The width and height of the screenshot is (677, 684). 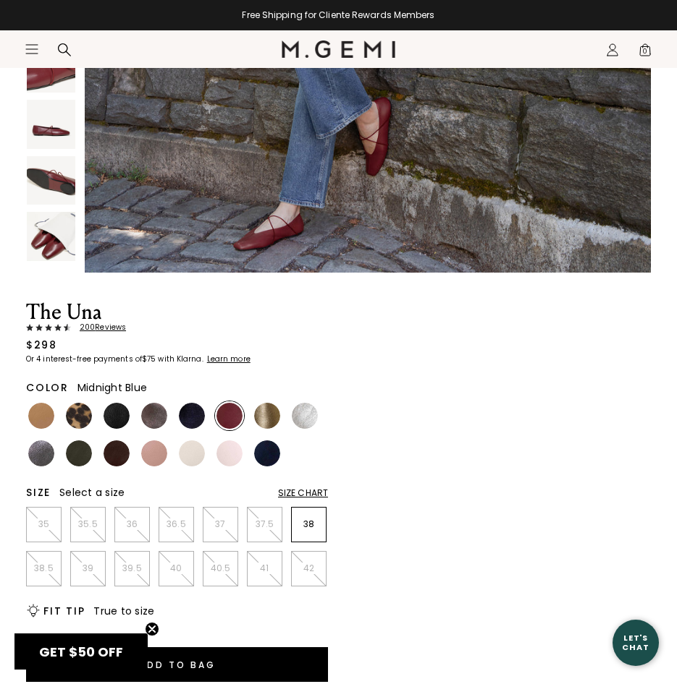 I want to click on span: True to size, so click(x=124, y=611).